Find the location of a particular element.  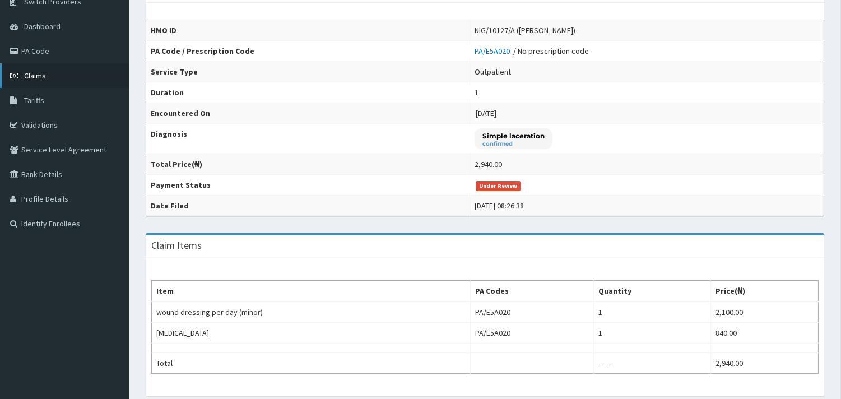

td: 2,940.00 is located at coordinates (764, 363).